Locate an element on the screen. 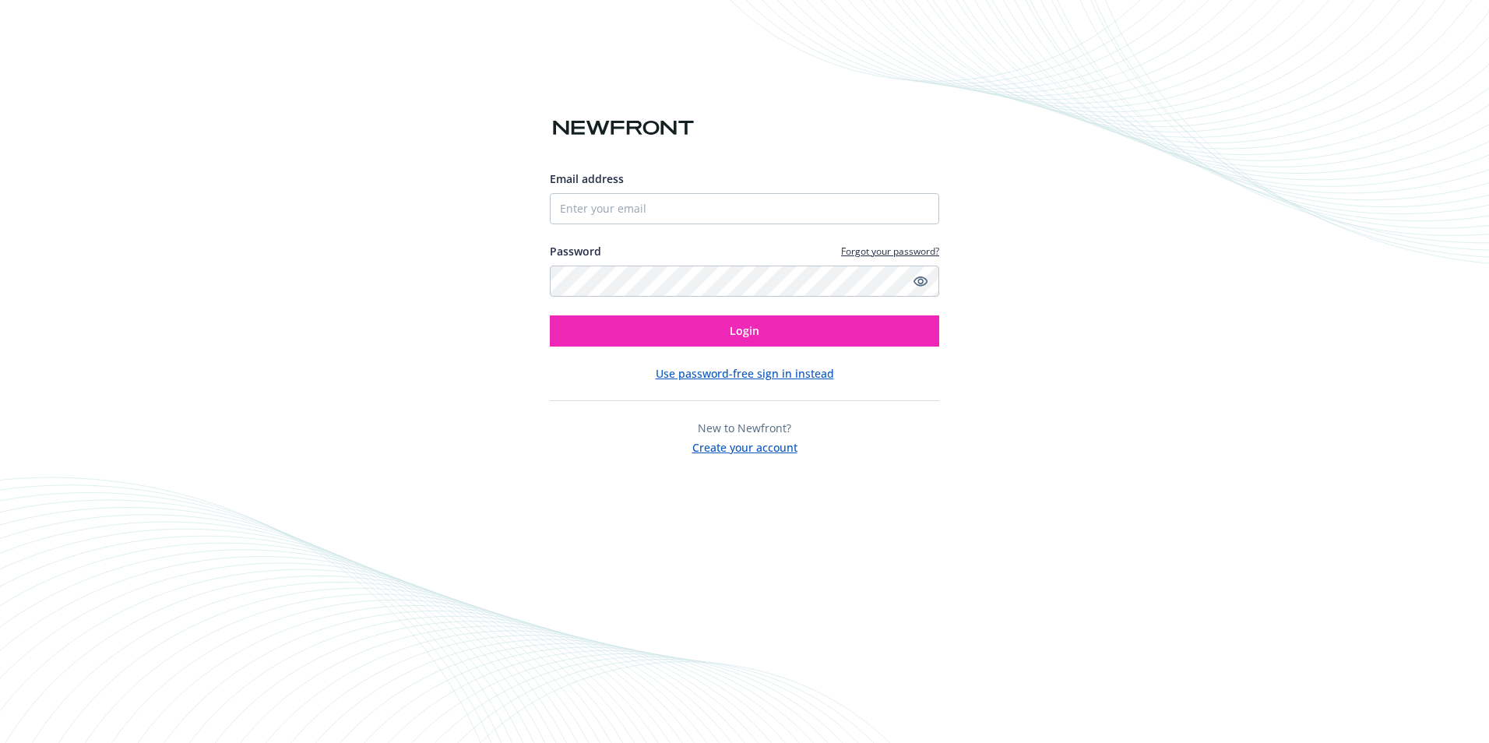 Image resolution: width=1489 pixels, height=743 pixels. span: Email address is located at coordinates (586, 178).